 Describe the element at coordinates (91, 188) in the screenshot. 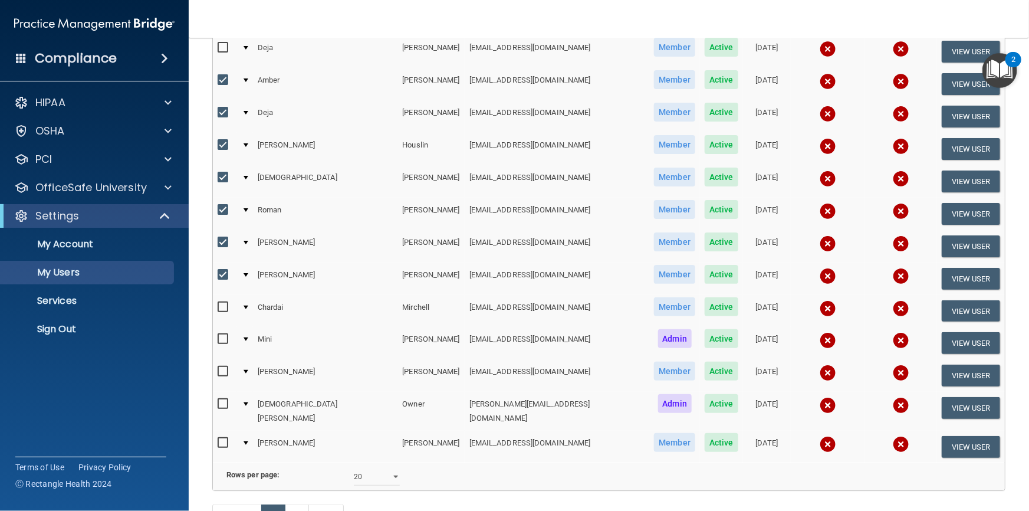

I see `p: OfficeSafe University` at that location.